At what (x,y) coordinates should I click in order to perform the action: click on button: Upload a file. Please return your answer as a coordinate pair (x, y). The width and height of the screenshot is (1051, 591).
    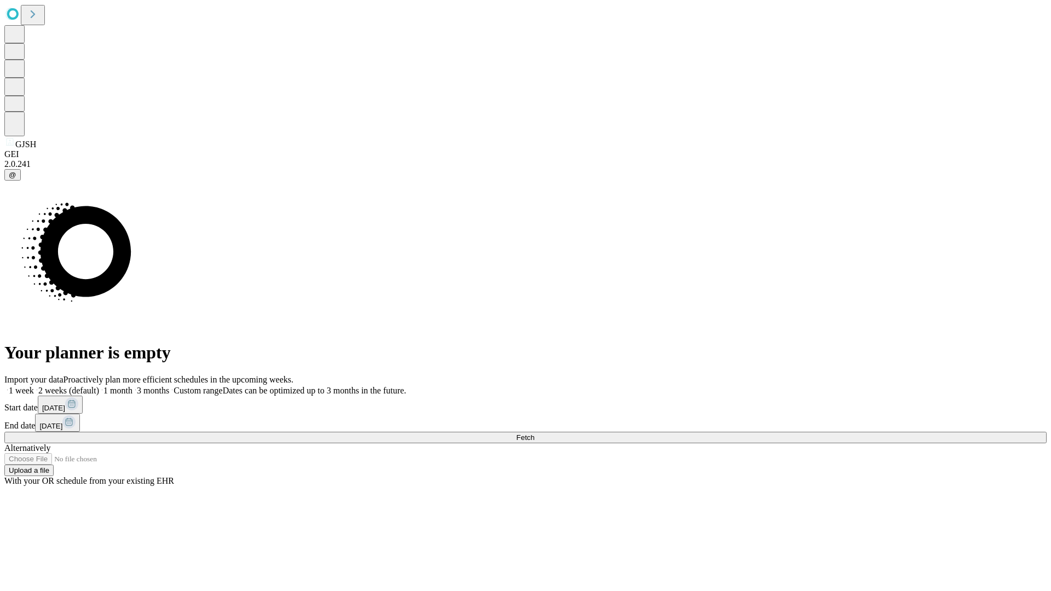
    Looking at the image, I should click on (29, 470).